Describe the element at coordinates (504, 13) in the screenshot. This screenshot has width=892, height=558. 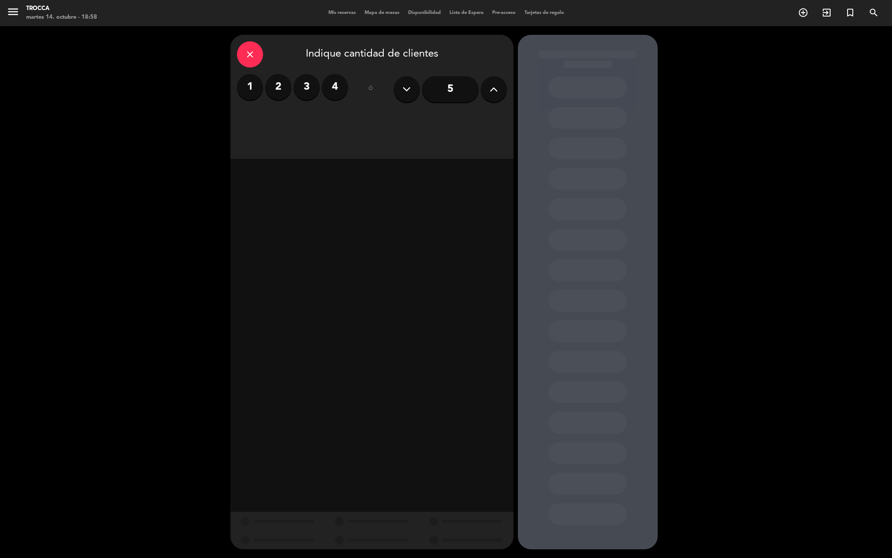
I see `span: Pre-acceso` at that location.